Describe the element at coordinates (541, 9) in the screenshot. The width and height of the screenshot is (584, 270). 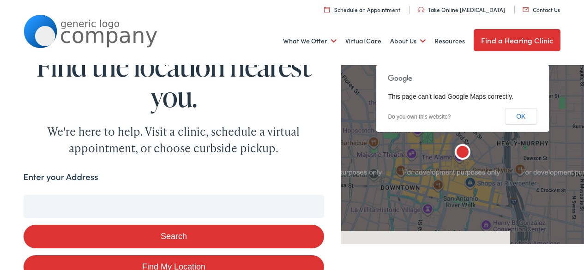
I see `a: Contact Us` at that location.